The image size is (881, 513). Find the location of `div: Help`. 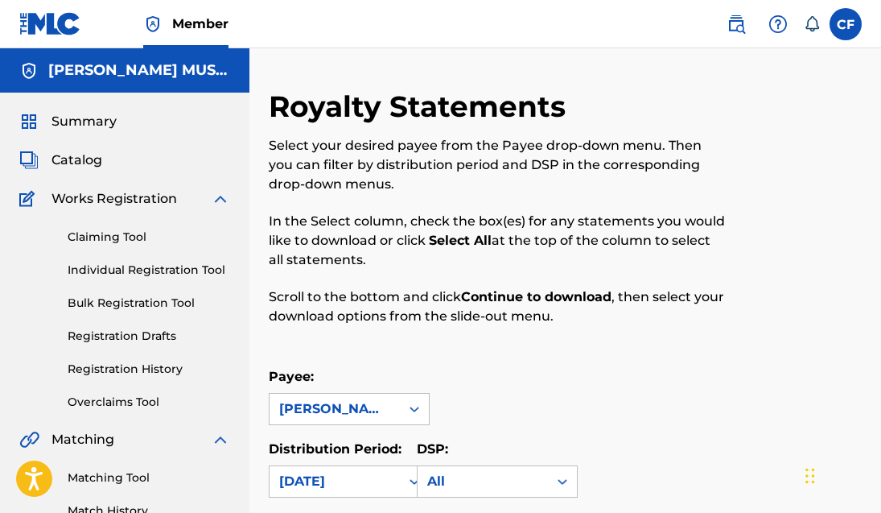

div: Help is located at coordinates (778, 24).